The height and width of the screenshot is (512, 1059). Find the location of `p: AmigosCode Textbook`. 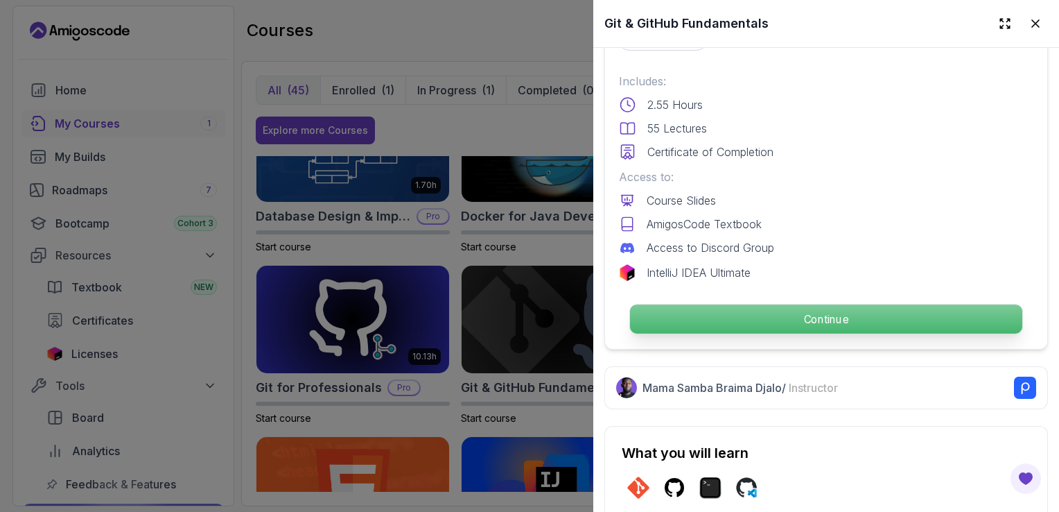

p: AmigosCode Textbook is located at coordinates (704, 224).